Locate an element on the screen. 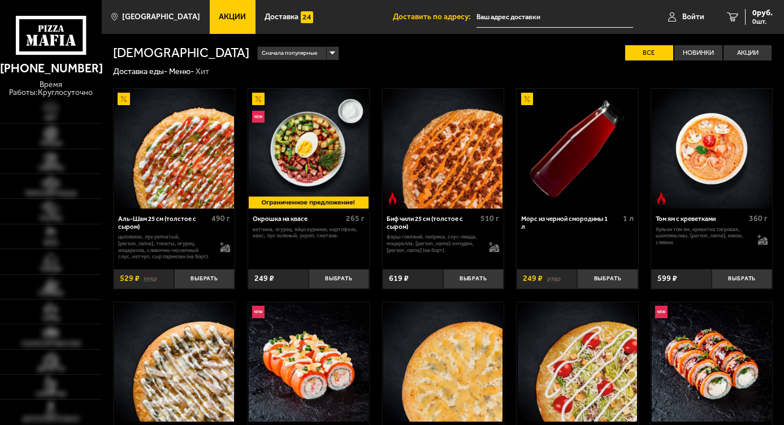  span: 0 шт. is located at coordinates (763, 21).